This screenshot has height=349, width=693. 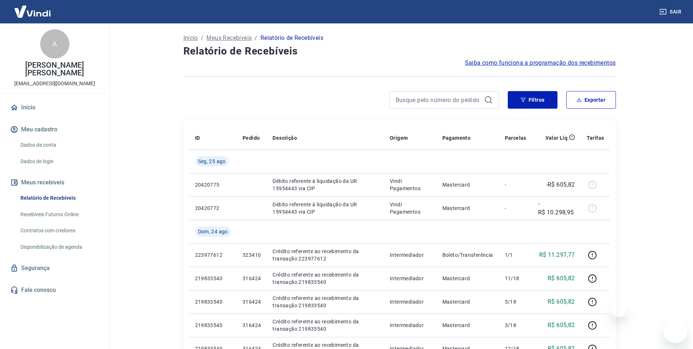 What do you see at coordinates (213, 255) in the screenshot?
I see `p: 223977612` at bounding box center [213, 255].